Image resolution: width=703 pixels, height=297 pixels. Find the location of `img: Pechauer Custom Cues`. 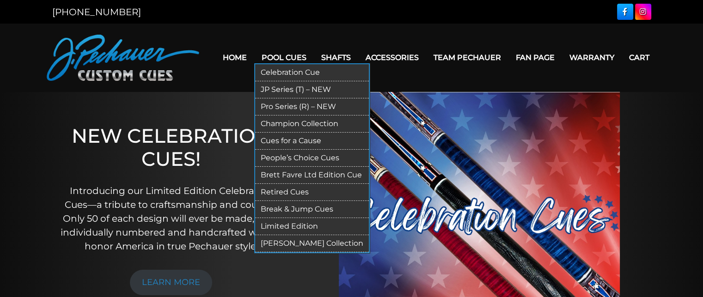

img: Pechauer Custom Cues is located at coordinates (123, 58).